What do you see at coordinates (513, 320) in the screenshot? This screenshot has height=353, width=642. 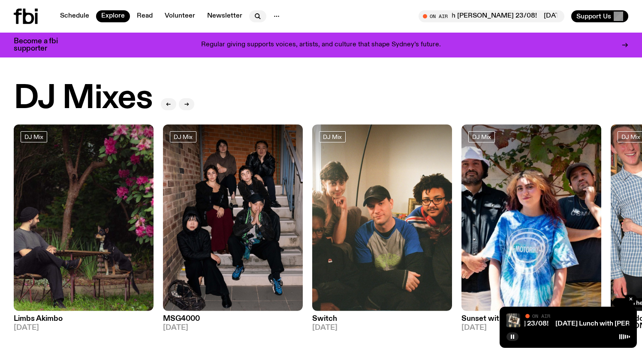 I see `a: A polaroid of Ella Avni in the studio on top of the mixer which is also located in the studio.` at bounding box center [513, 320].